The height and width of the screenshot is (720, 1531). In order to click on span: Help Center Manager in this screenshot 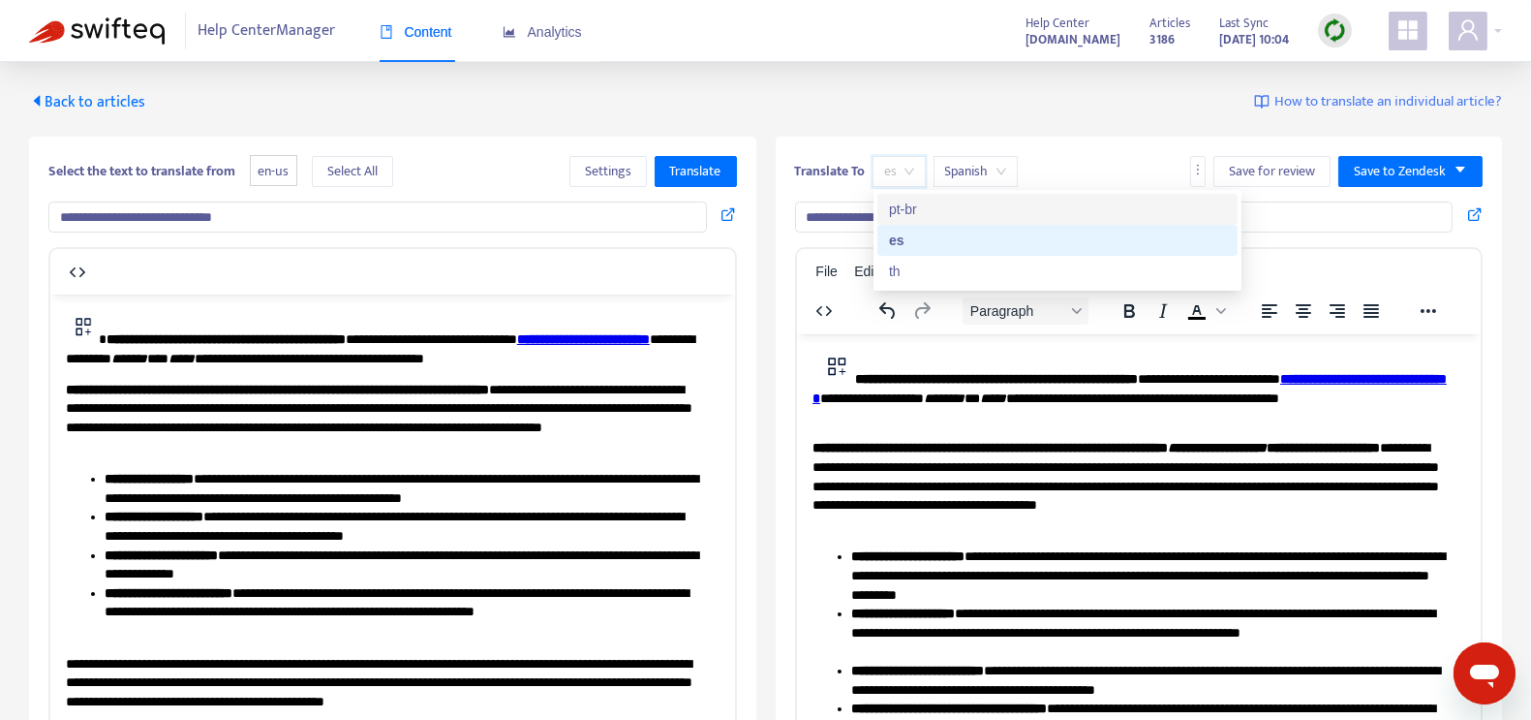, I will do `click(267, 31)`.